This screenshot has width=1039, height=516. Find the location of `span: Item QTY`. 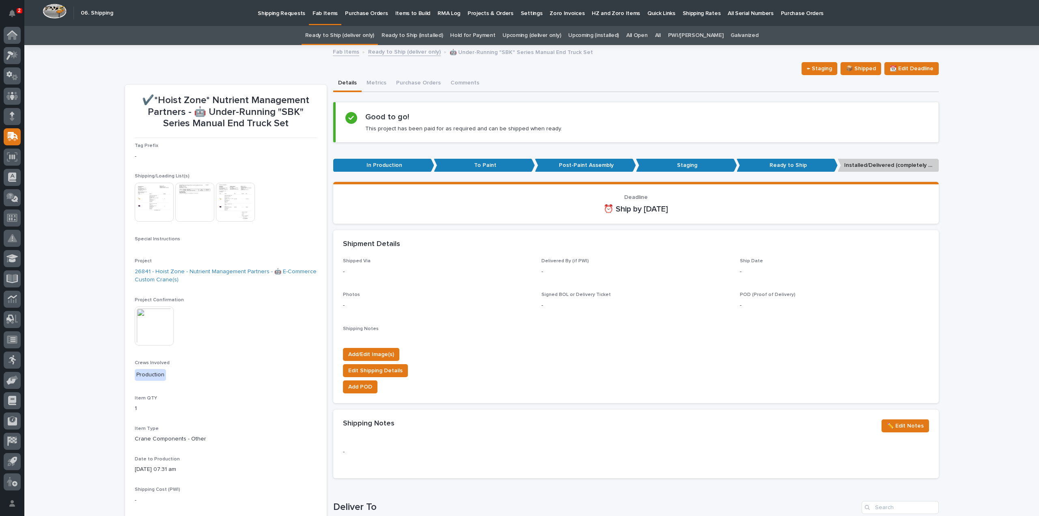

span: Item QTY is located at coordinates (146, 398).